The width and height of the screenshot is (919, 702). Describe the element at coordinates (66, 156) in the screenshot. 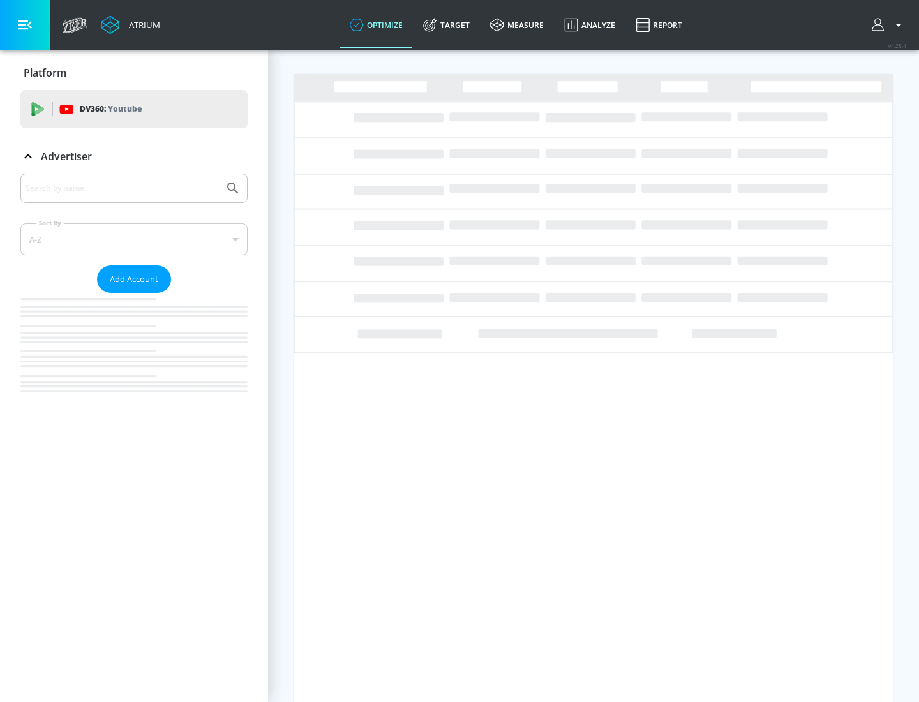

I see `p: Advertiser` at that location.